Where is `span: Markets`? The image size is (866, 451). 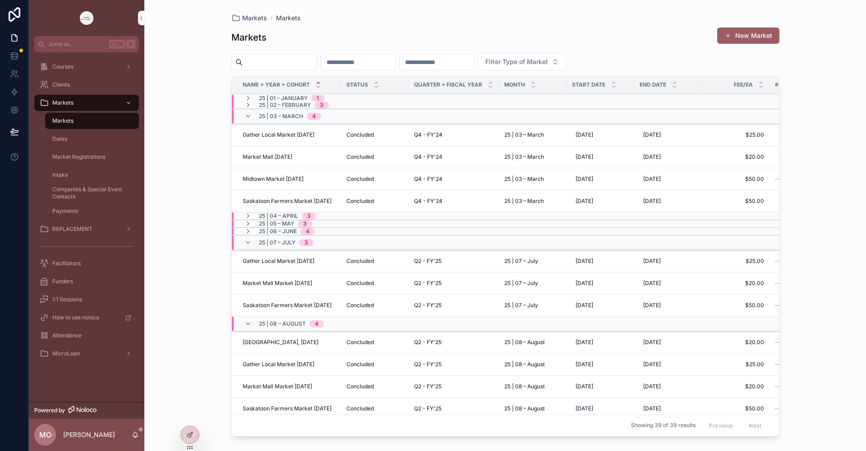 span: Markets is located at coordinates (63, 103).